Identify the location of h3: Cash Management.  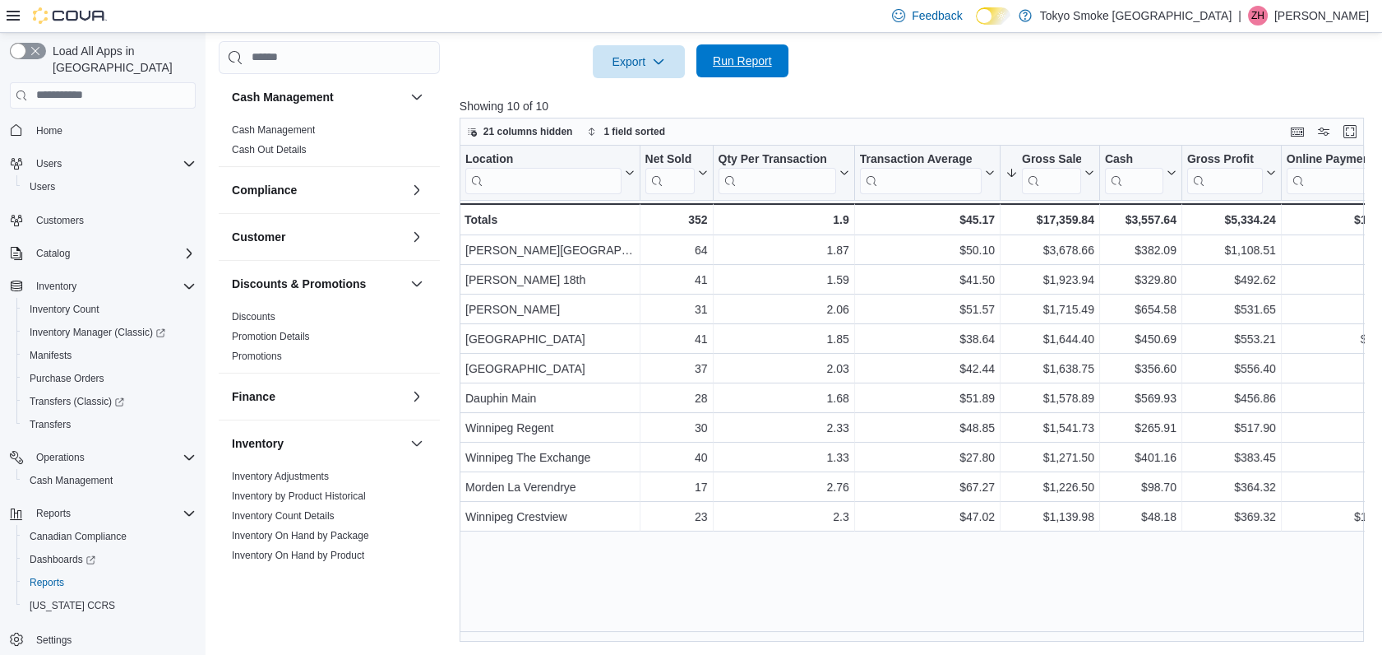
(283, 97).